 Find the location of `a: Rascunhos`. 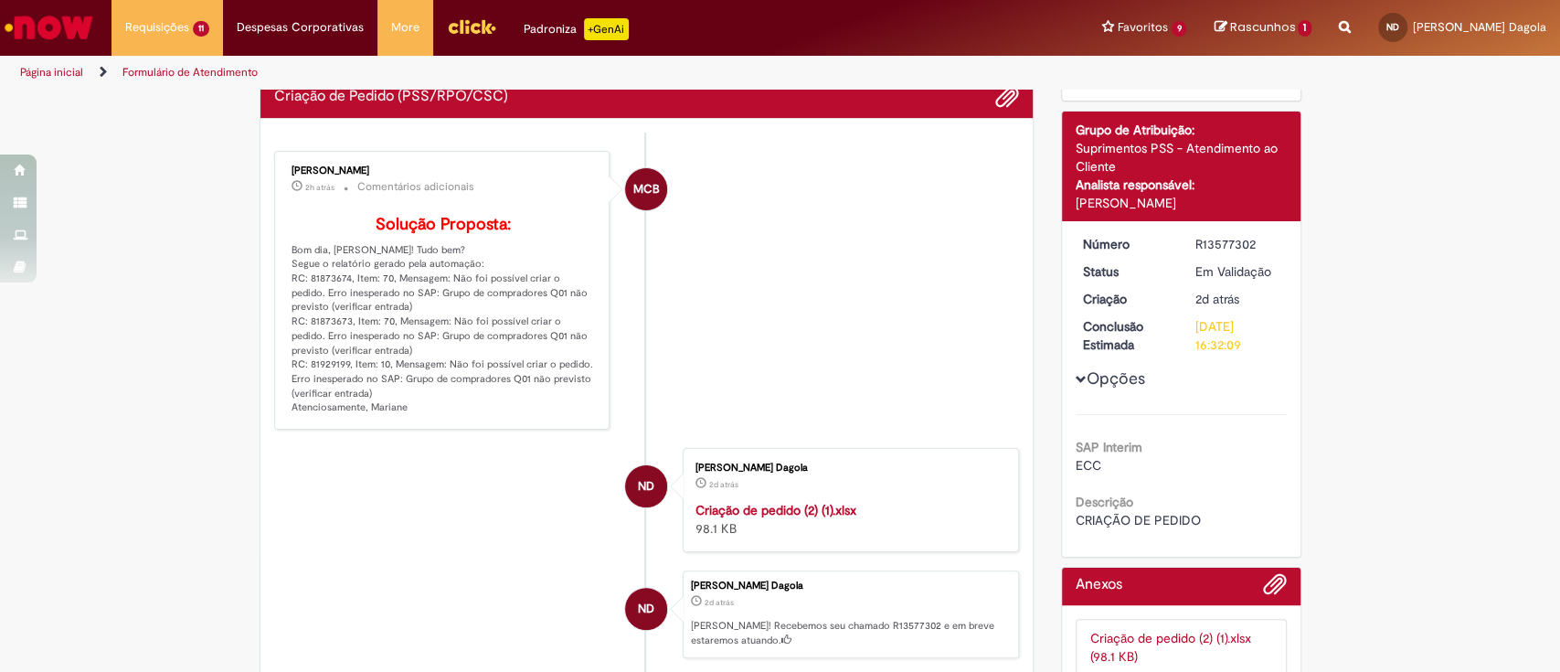

a: Rascunhos is located at coordinates (1262, 27).